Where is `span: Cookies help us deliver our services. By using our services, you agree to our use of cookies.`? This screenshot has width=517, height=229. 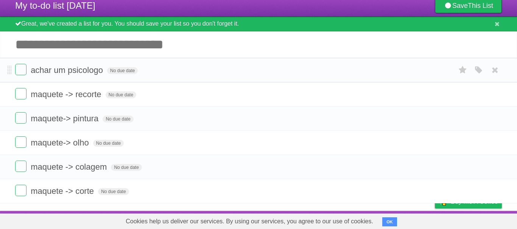 span: Cookies help us deliver our services. By using our services, you agree to our use of cookies. is located at coordinates (249, 222).